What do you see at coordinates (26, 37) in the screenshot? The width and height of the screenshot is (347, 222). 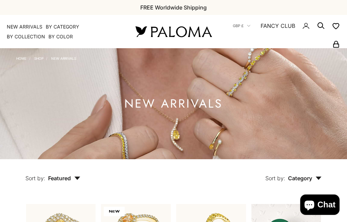 I see `summary: By Collection` at bounding box center [26, 37].